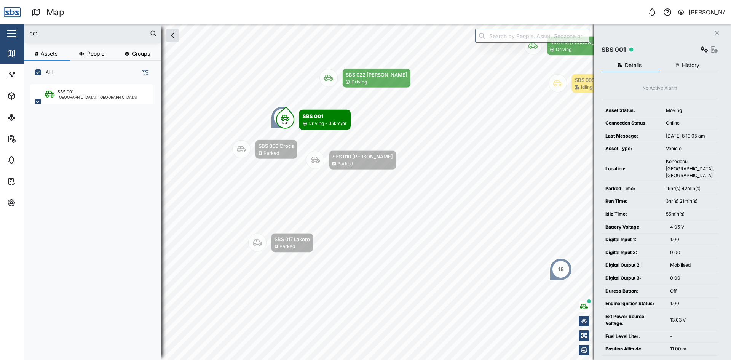 The height and width of the screenshot is (360, 731). Describe the element at coordinates (692, 291) in the screenshot. I see `div: Off` at that location.